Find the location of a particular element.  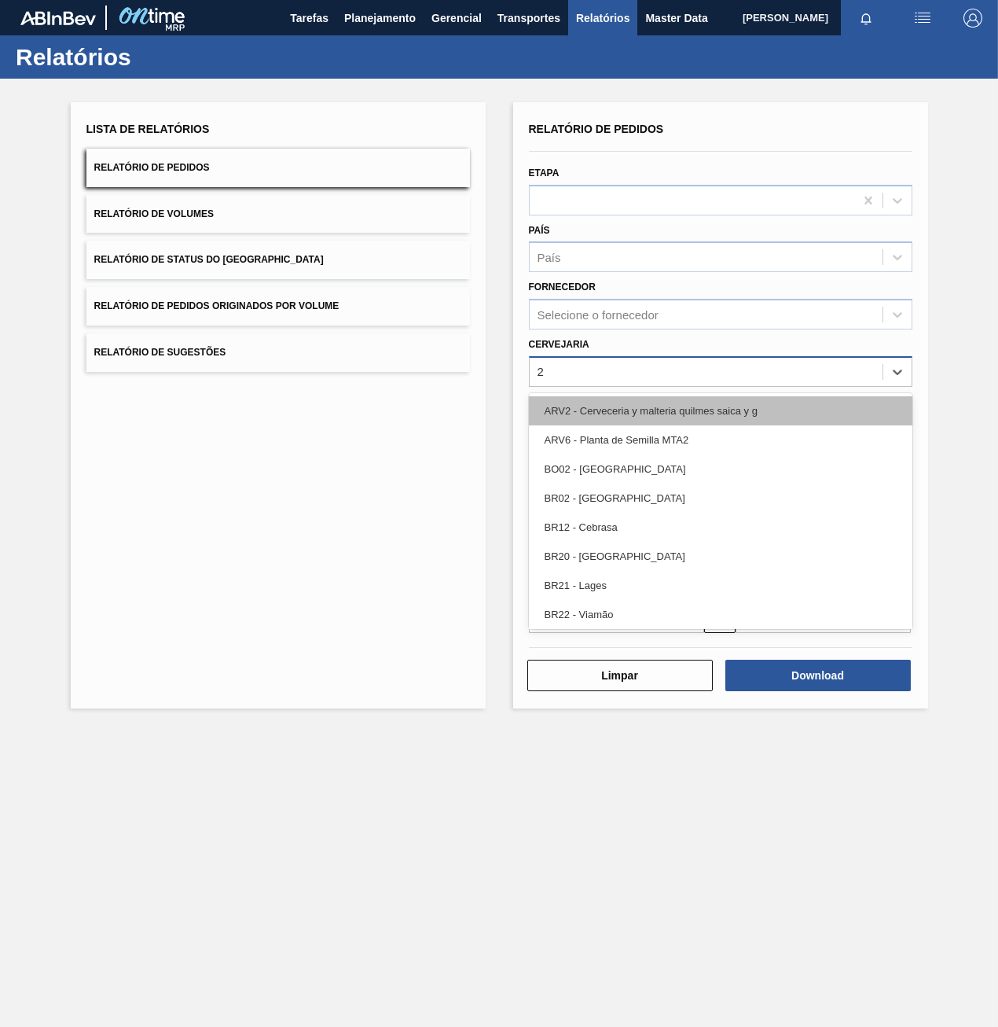

label: Etapa is located at coordinates (544, 173).